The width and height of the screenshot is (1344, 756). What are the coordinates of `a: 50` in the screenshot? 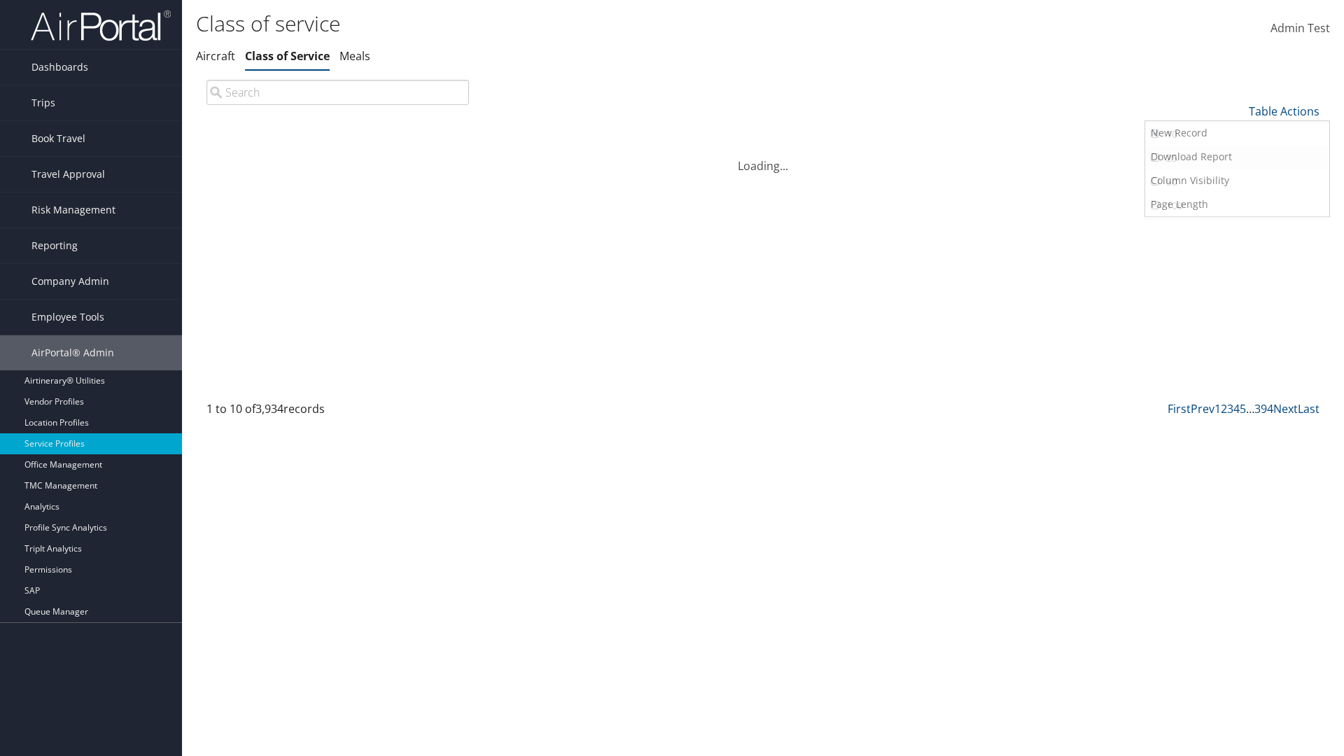 It's located at (1237, 182).